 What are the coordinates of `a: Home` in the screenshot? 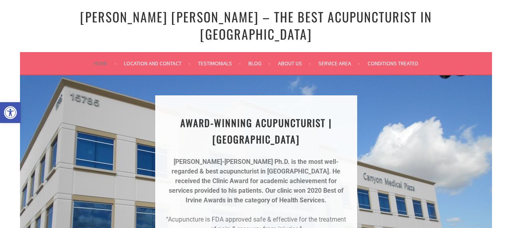 It's located at (105, 63).